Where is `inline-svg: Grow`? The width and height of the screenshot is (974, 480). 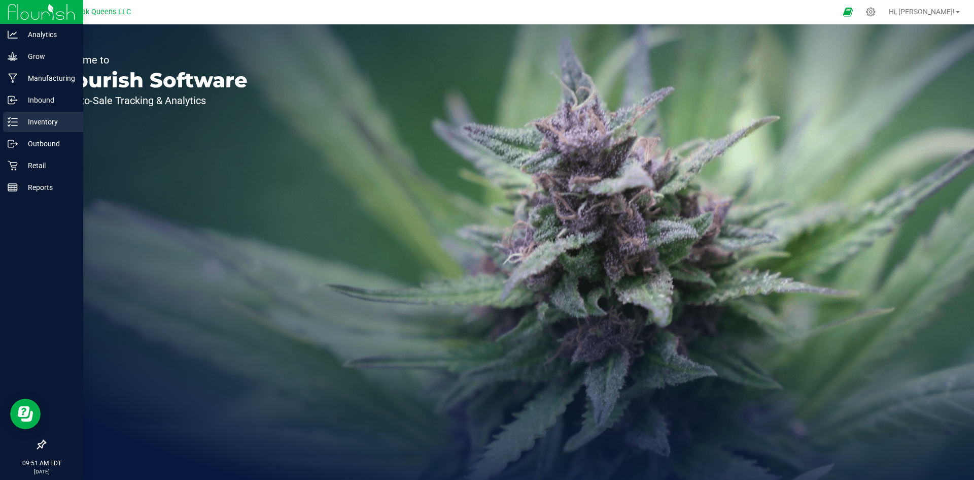
inline-svg: Grow is located at coordinates (13, 56).